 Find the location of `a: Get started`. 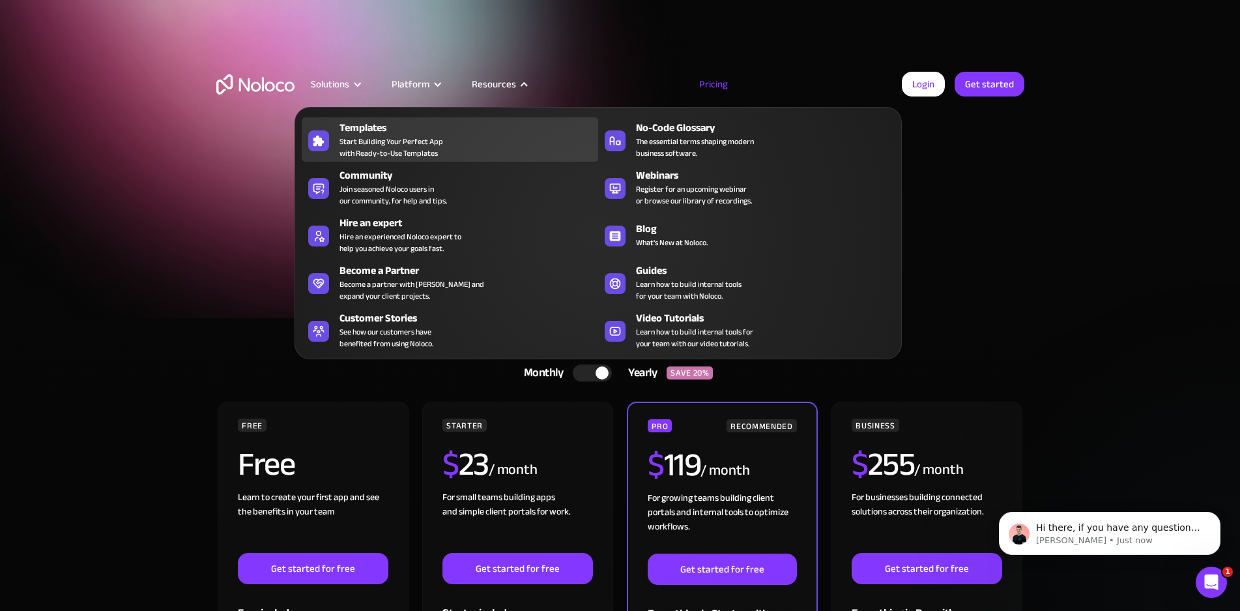

a: Get started is located at coordinates (989, 84).